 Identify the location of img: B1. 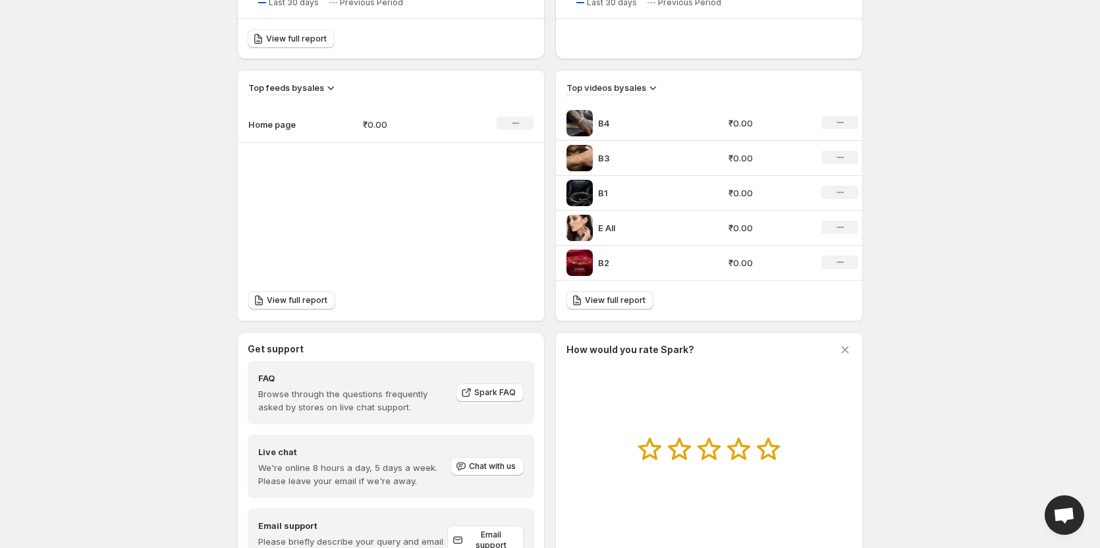
(580, 193).